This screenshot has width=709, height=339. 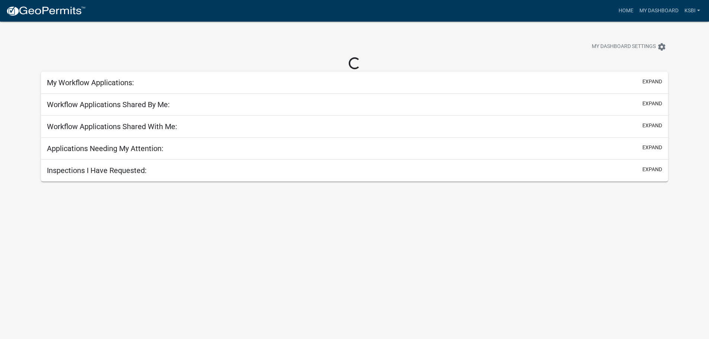 What do you see at coordinates (105, 148) in the screenshot?
I see `h5: Applications Needing My Attention:` at bounding box center [105, 148].